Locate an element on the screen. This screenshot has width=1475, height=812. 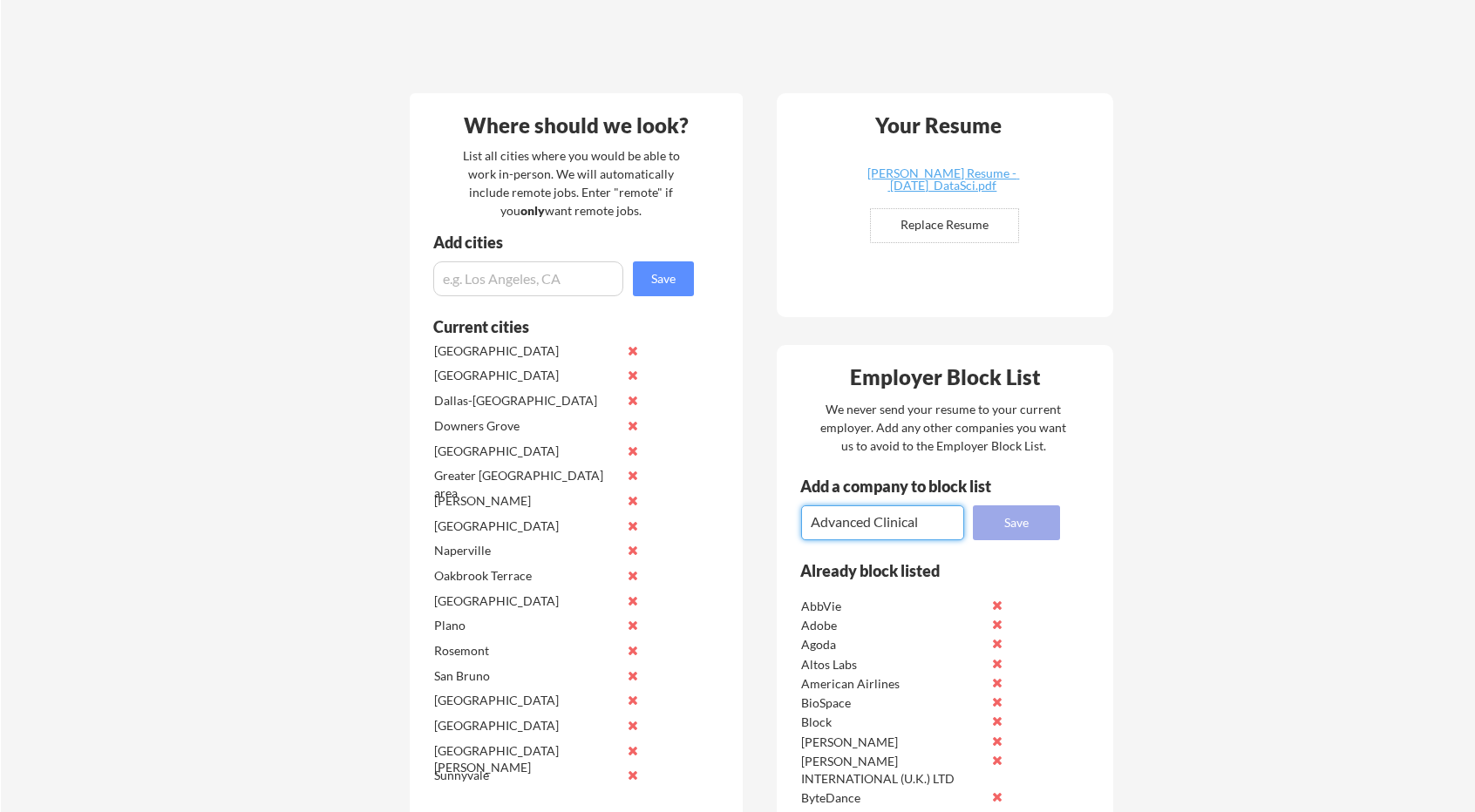
div: Downers Grove is located at coordinates (526, 426).